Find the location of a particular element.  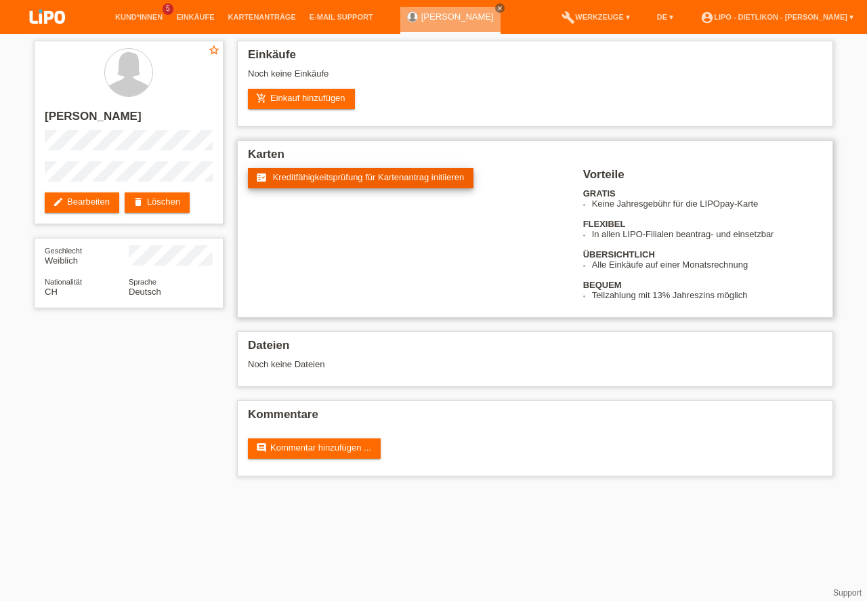

span: Kreditfähigkeitsprüfung für Kartenantrag initiieren is located at coordinates (369, 177).